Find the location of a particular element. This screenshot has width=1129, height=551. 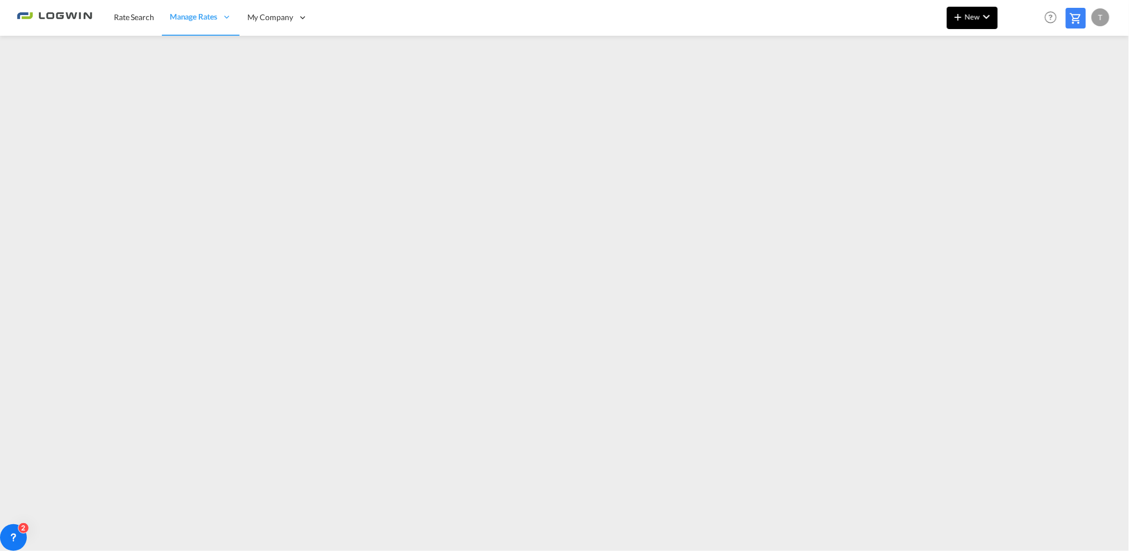

span: Rate Search is located at coordinates (134, 17).